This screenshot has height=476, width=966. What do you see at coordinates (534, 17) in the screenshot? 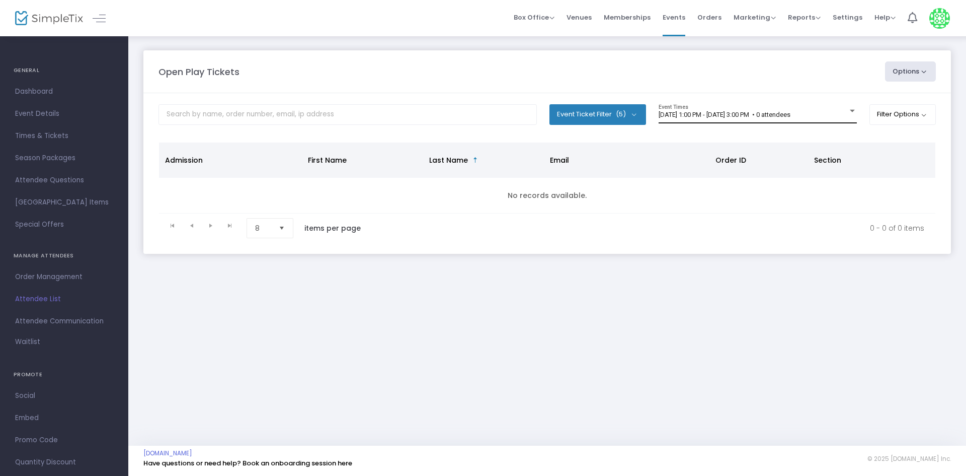
I see `span: Box Office` at bounding box center [534, 17].